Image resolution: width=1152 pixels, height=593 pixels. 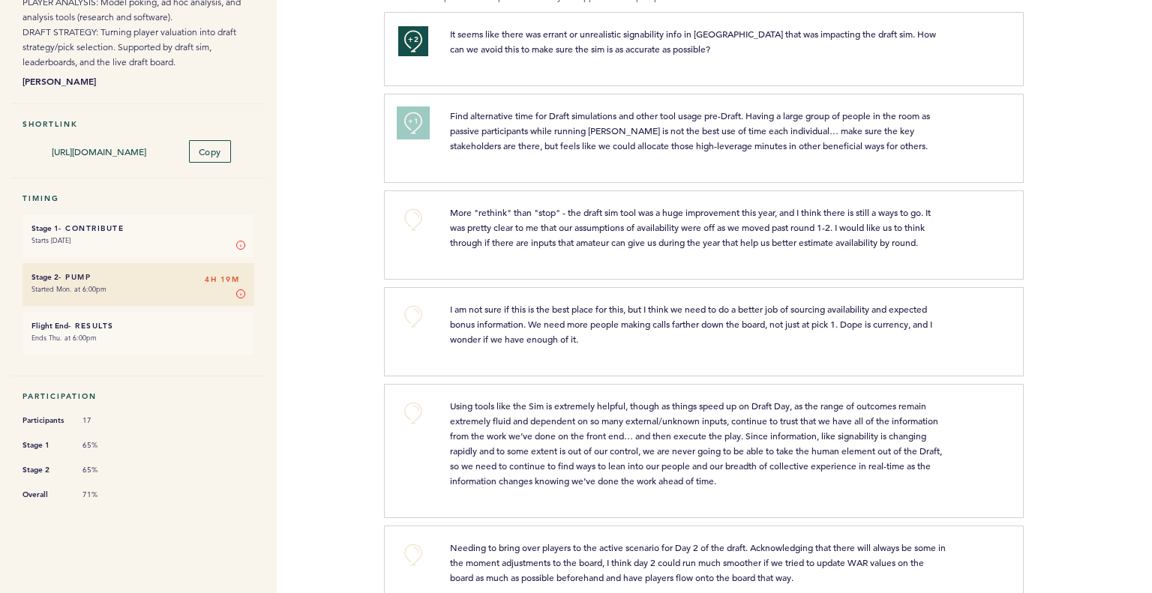 I want to click on span: 17, so click(x=105, y=421).